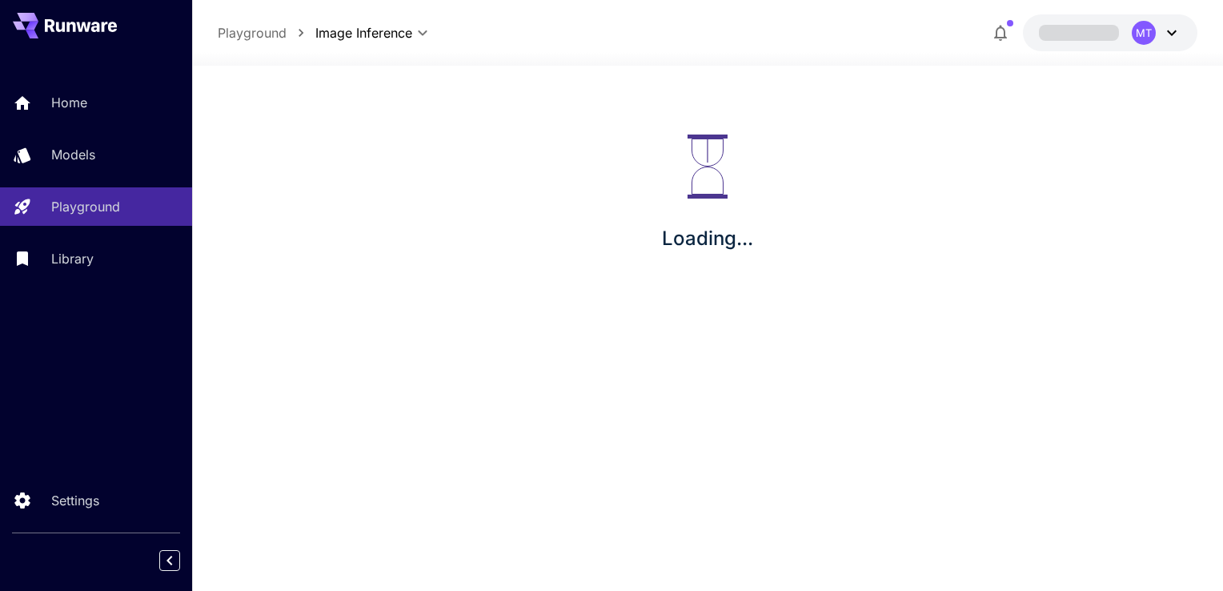 The image size is (1223, 591). Describe the element at coordinates (170, 560) in the screenshot. I see `button: Collapse sidebar` at that location.